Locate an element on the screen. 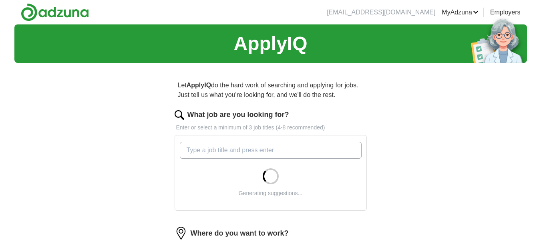  img: location.png is located at coordinates (181, 233).